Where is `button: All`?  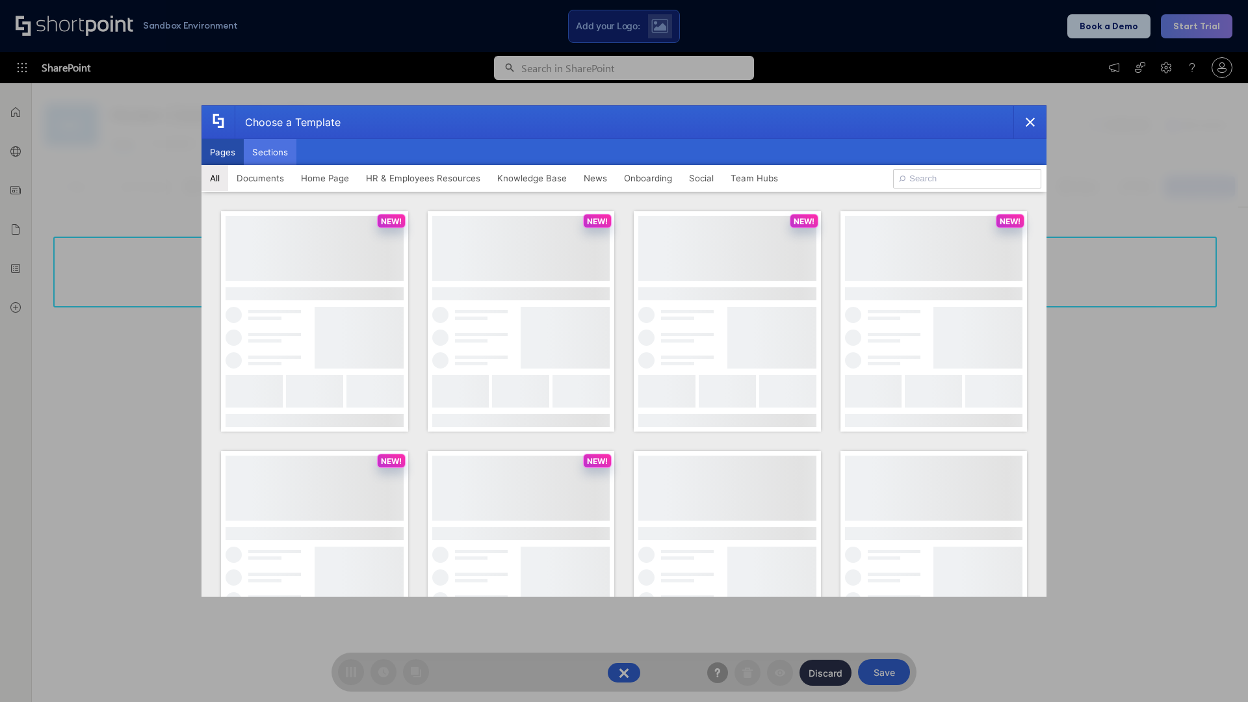 button: All is located at coordinates (215, 178).